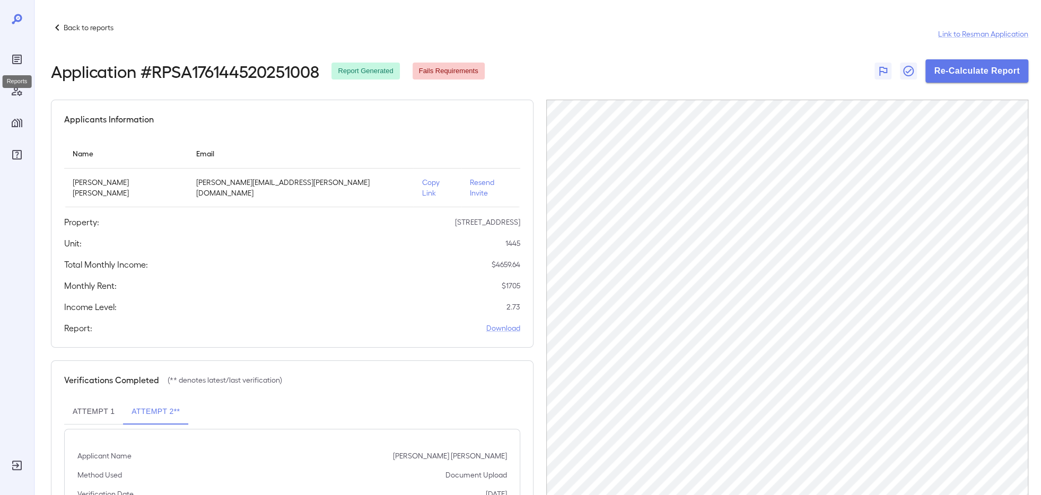 This screenshot has height=495, width=1041. Describe the element at coordinates (225, 380) in the screenshot. I see `p: (** denotes latest/last verification)` at that location.